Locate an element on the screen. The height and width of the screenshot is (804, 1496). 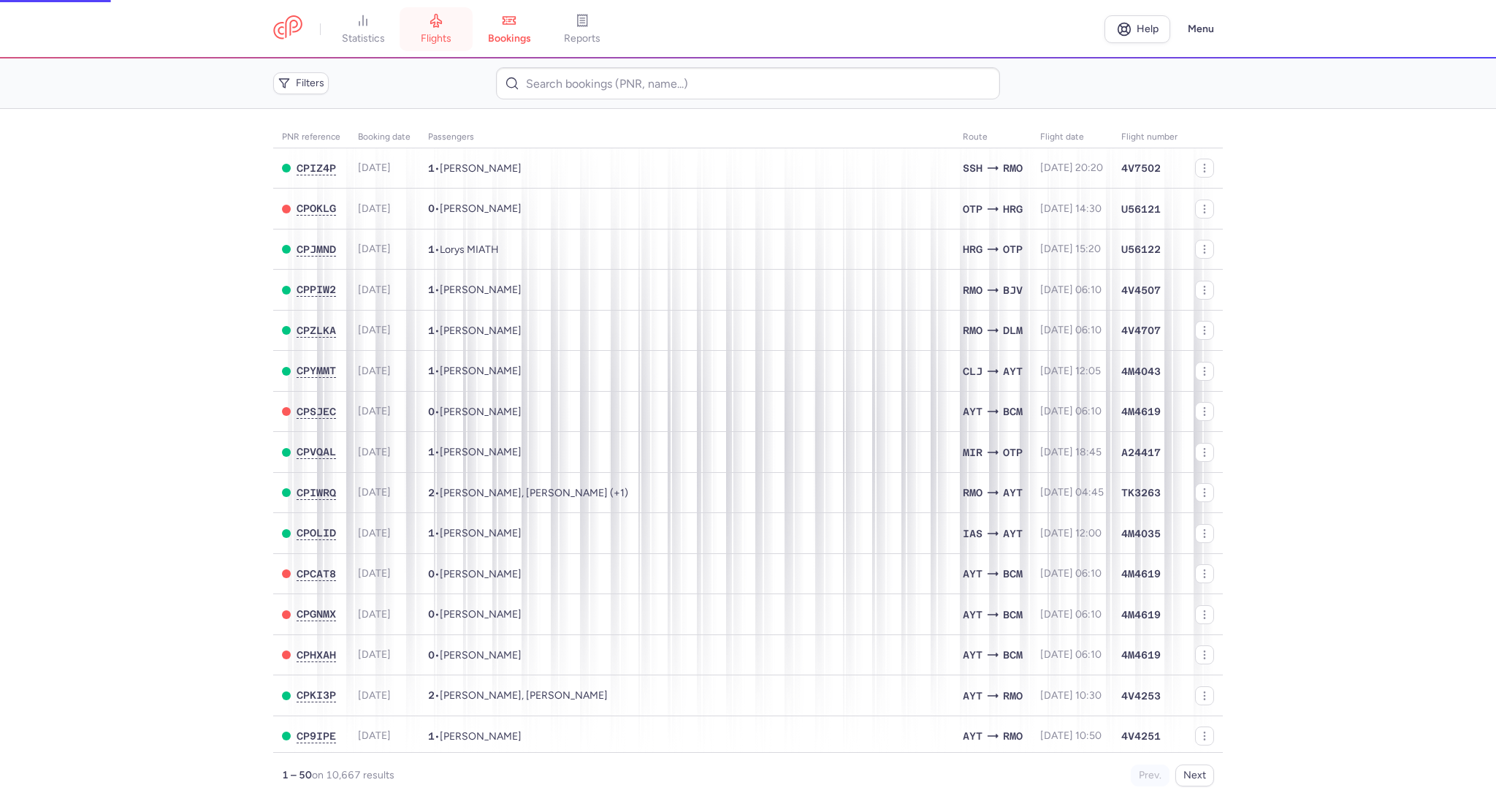
button: CPYMMT is located at coordinates (316, 370).